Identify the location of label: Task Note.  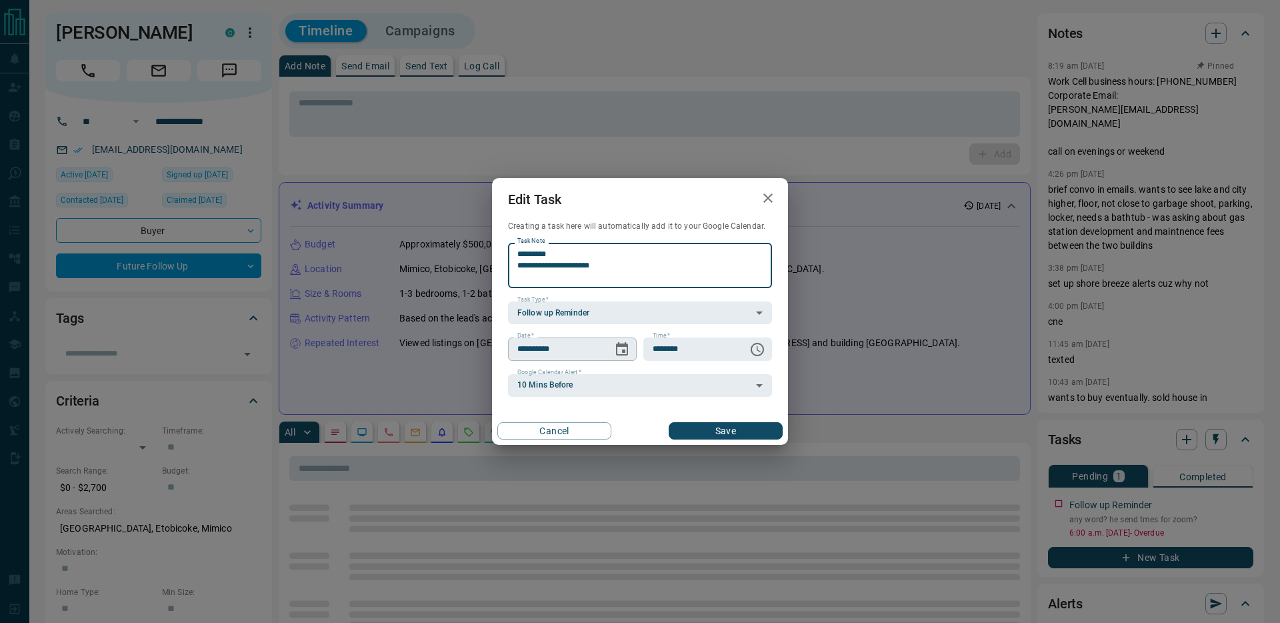
(531, 241).